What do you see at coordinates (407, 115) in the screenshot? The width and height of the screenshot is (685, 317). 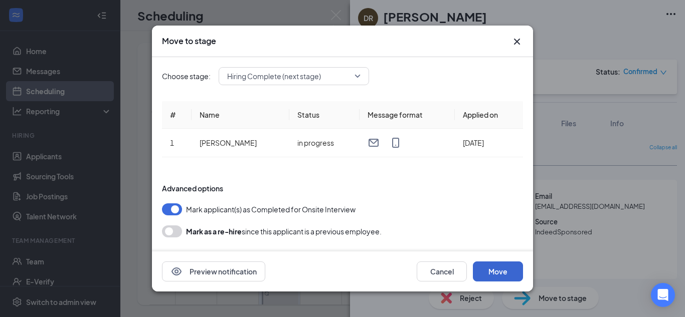 I see `th: Message format` at bounding box center [407, 115].